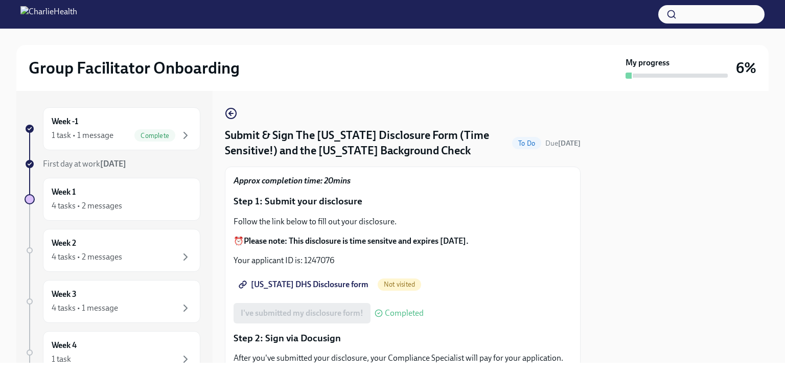 The width and height of the screenshot is (785, 373). I want to click on h3: 6%, so click(747, 68).